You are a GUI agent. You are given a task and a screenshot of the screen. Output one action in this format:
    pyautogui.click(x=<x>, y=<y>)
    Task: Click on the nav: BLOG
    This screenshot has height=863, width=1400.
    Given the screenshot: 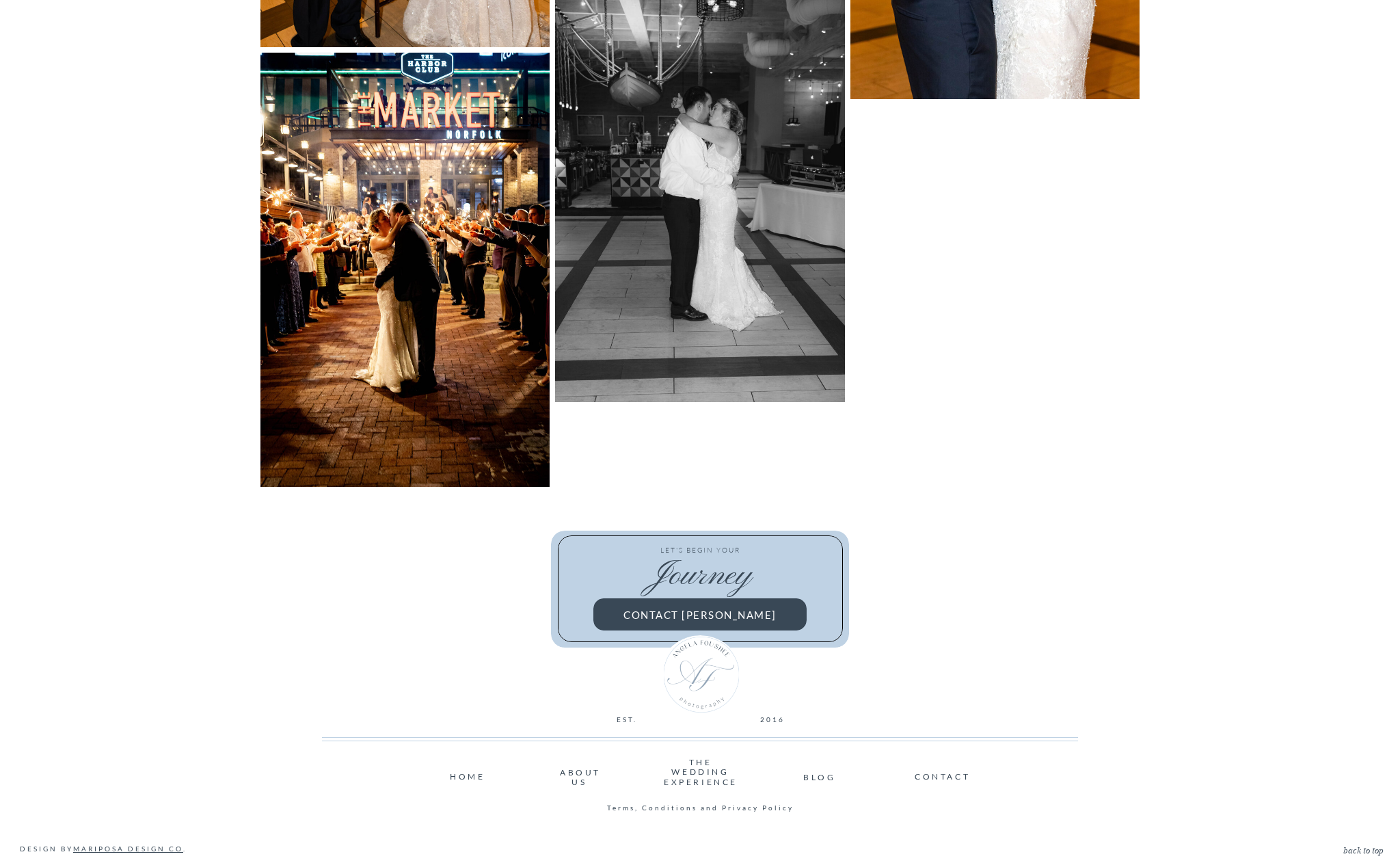 What is the action you would take?
    pyautogui.click(x=819, y=777)
    